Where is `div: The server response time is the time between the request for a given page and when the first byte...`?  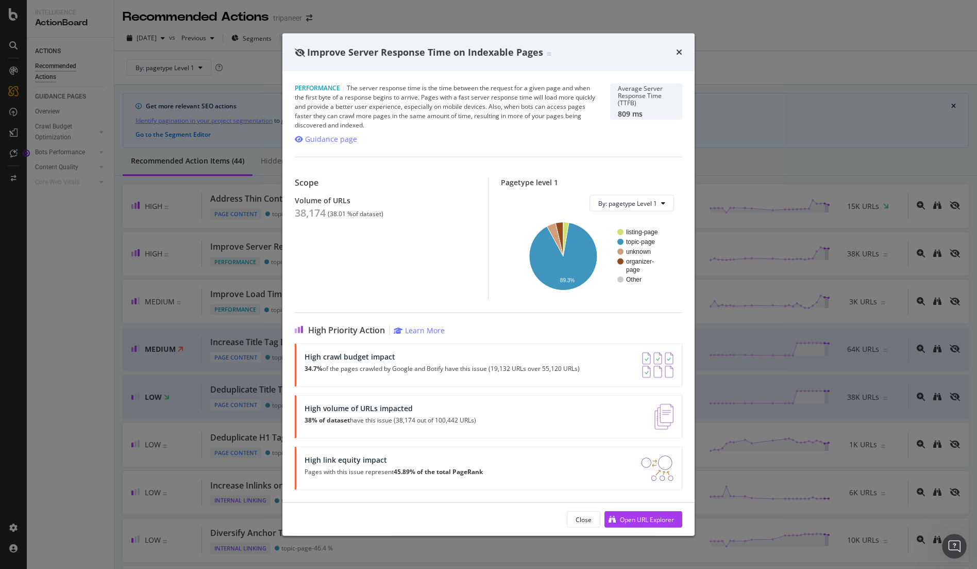
div: The server response time is the time between the request for a given page and when the first byte... is located at coordinates (446, 107).